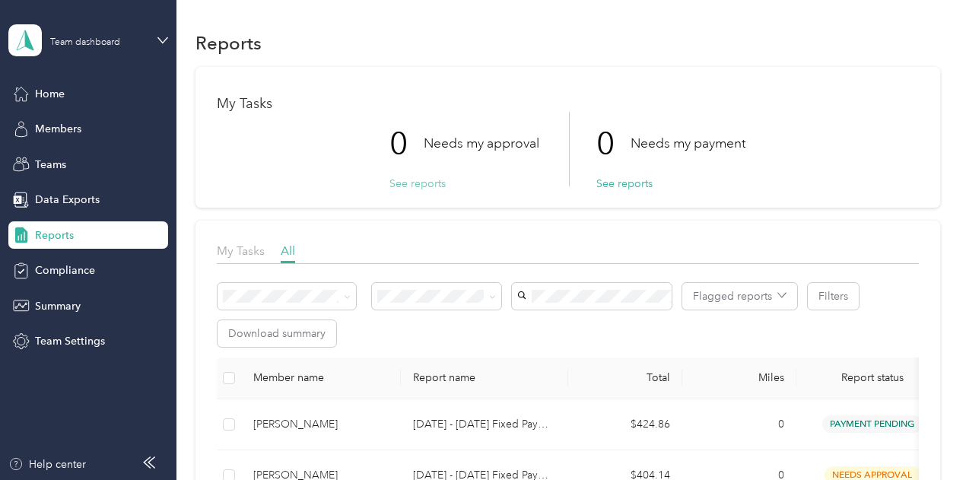  What do you see at coordinates (568, 103) in the screenshot?
I see `h1: My Tasks` at bounding box center [568, 103].